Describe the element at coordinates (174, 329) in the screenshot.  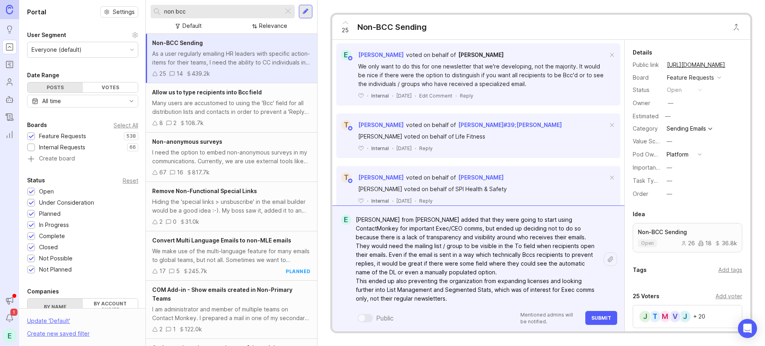
I see `div: 1` at that location.